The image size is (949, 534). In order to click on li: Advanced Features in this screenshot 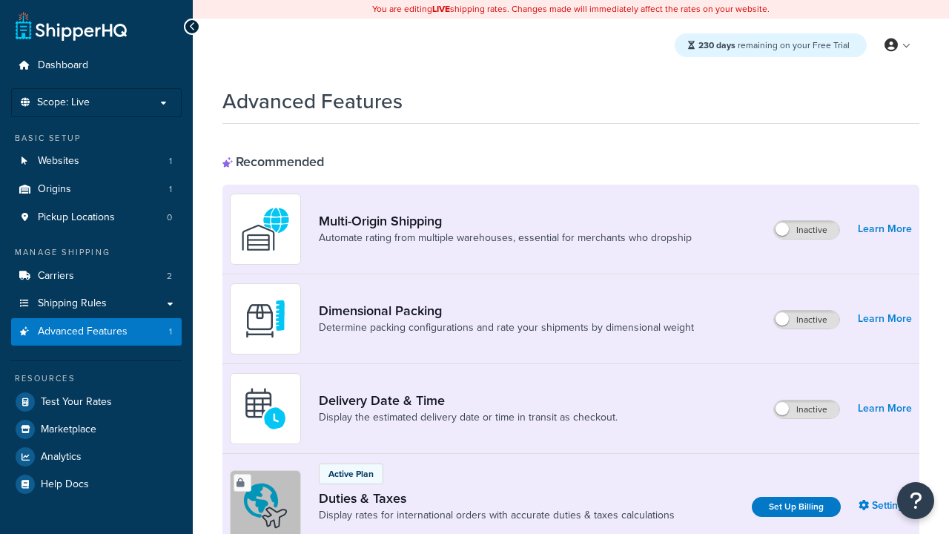, I will do `click(96, 331)`.